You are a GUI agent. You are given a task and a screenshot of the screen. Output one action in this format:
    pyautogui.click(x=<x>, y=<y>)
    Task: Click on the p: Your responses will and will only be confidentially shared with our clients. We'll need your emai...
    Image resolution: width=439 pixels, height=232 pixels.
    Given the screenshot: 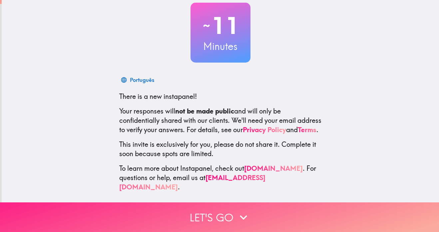 What is the action you would take?
    pyautogui.click(x=220, y=120)
    